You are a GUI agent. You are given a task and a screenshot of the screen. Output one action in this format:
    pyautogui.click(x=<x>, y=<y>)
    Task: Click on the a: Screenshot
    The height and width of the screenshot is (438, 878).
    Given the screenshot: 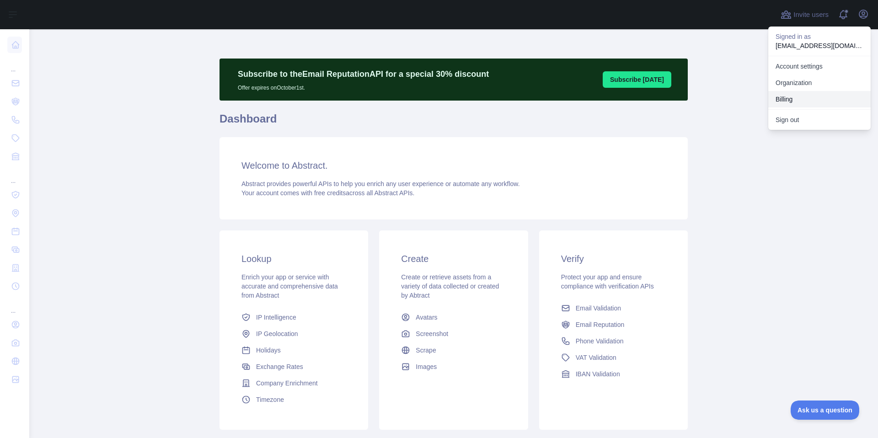 What is the action you would take?
    pyautogui.click(x=453, y=334)
    